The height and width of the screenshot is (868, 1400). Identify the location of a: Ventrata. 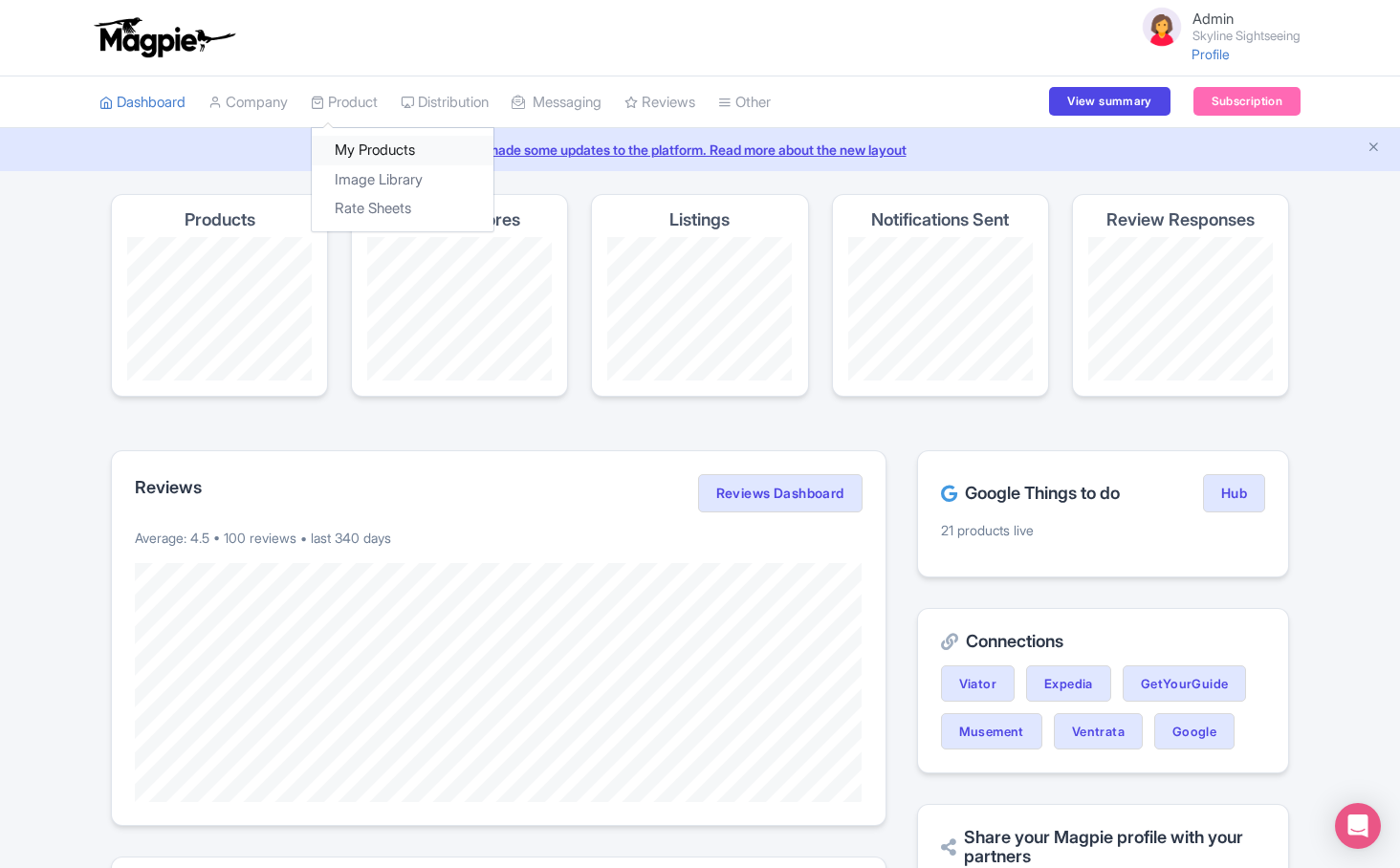
(1097, 732).